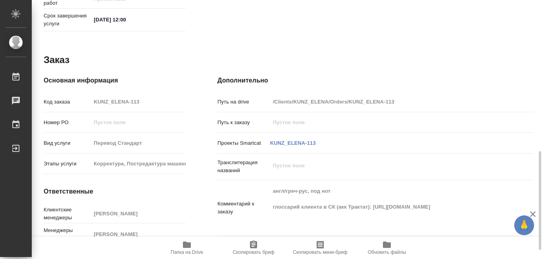 The height and width of the screenshot is (259, 542). What do you see at coordinates (115, 81) in the screenshot?
I see `h4: Основная информация` at bounding box center [115, 81].